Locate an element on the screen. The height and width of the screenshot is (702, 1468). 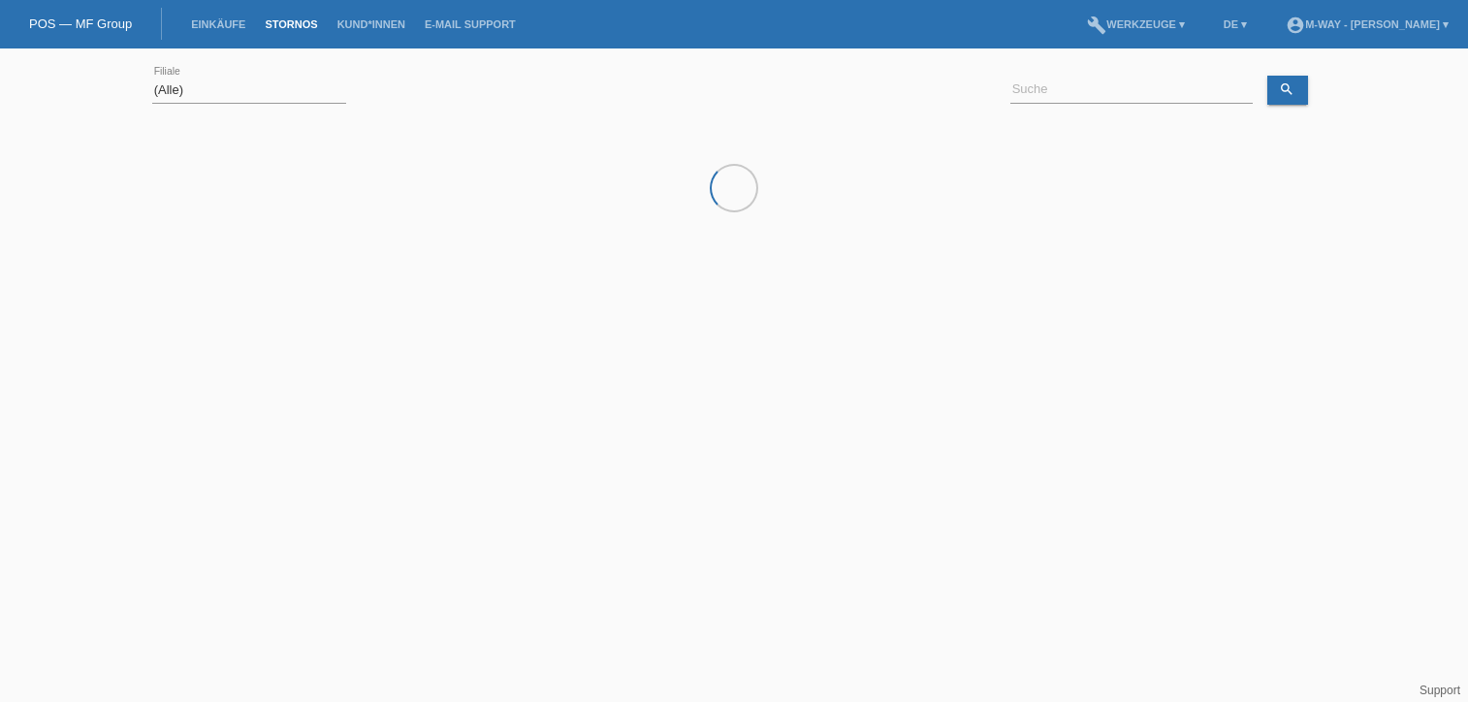
a: POS — MF Group is located at coordinates (80, 23).